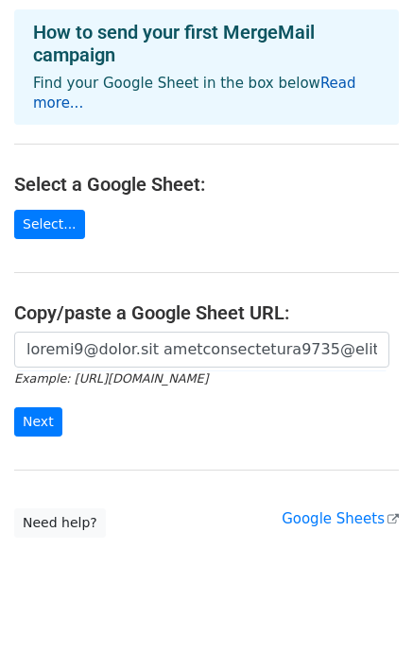  I want to click on a: Google Sheets, so click(340, 518).